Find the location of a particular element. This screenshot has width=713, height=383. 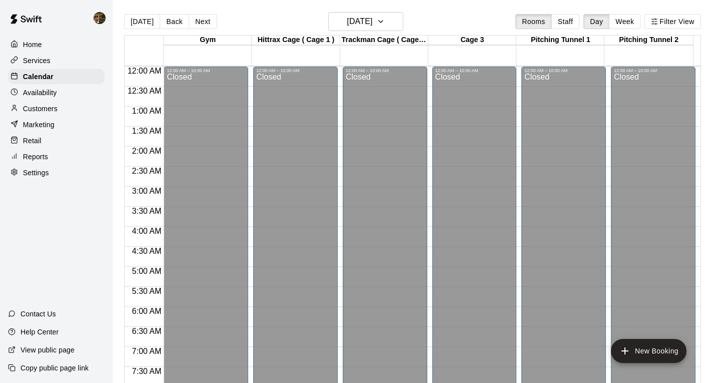

div: Pitching Tunnel 1 is located at coordinates (560, 40).